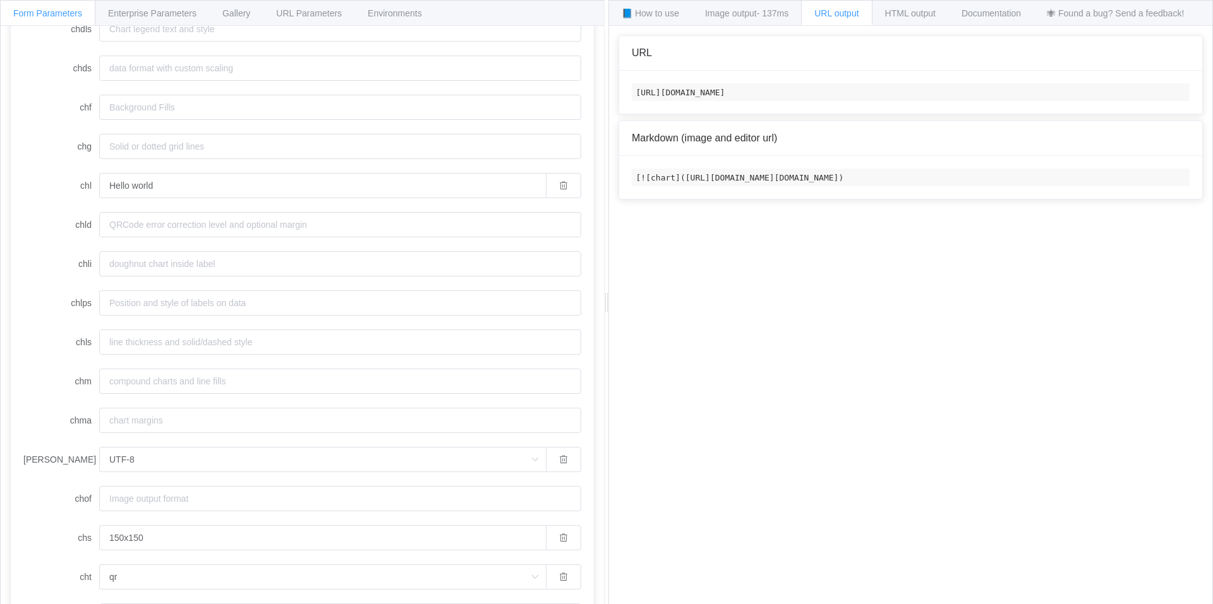  What do you see at coordinates (61, 577) in the screenshot?
I see `label: cht` at bounding box center [61, 577].